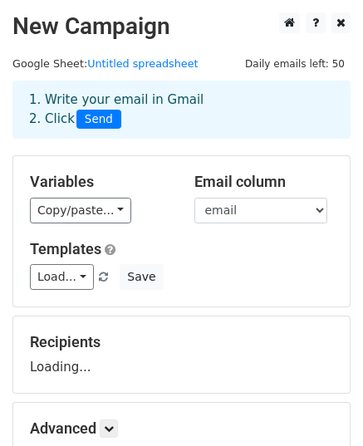 The image size is (363, 446). I want to click on a: Templates, so click(66, 248).